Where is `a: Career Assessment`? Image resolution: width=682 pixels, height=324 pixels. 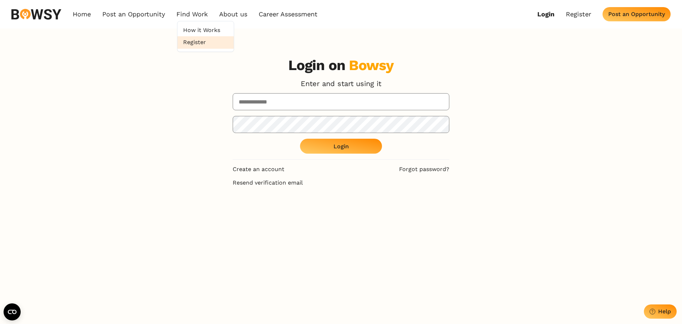
a: Career Assessment is located at coordinates (288, 14).